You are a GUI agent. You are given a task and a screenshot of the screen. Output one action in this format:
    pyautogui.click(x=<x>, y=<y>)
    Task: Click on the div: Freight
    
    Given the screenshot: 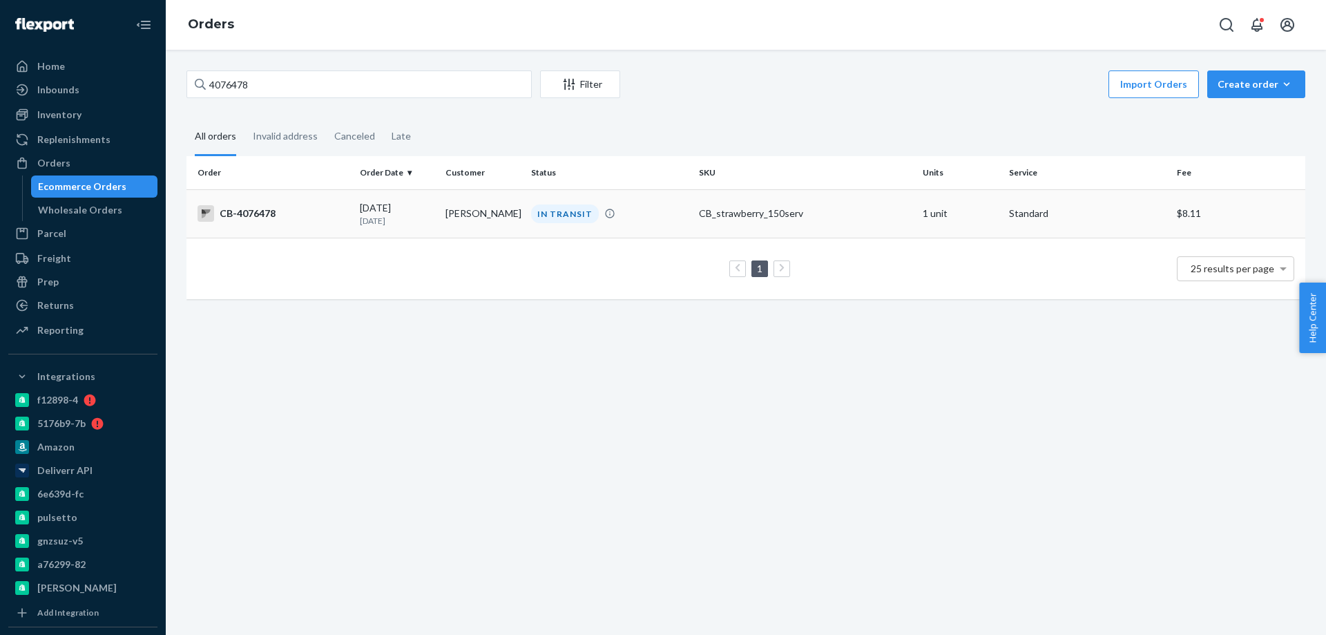 What is the action you would take?
    pyautogui.click(x=54, y=258)
    